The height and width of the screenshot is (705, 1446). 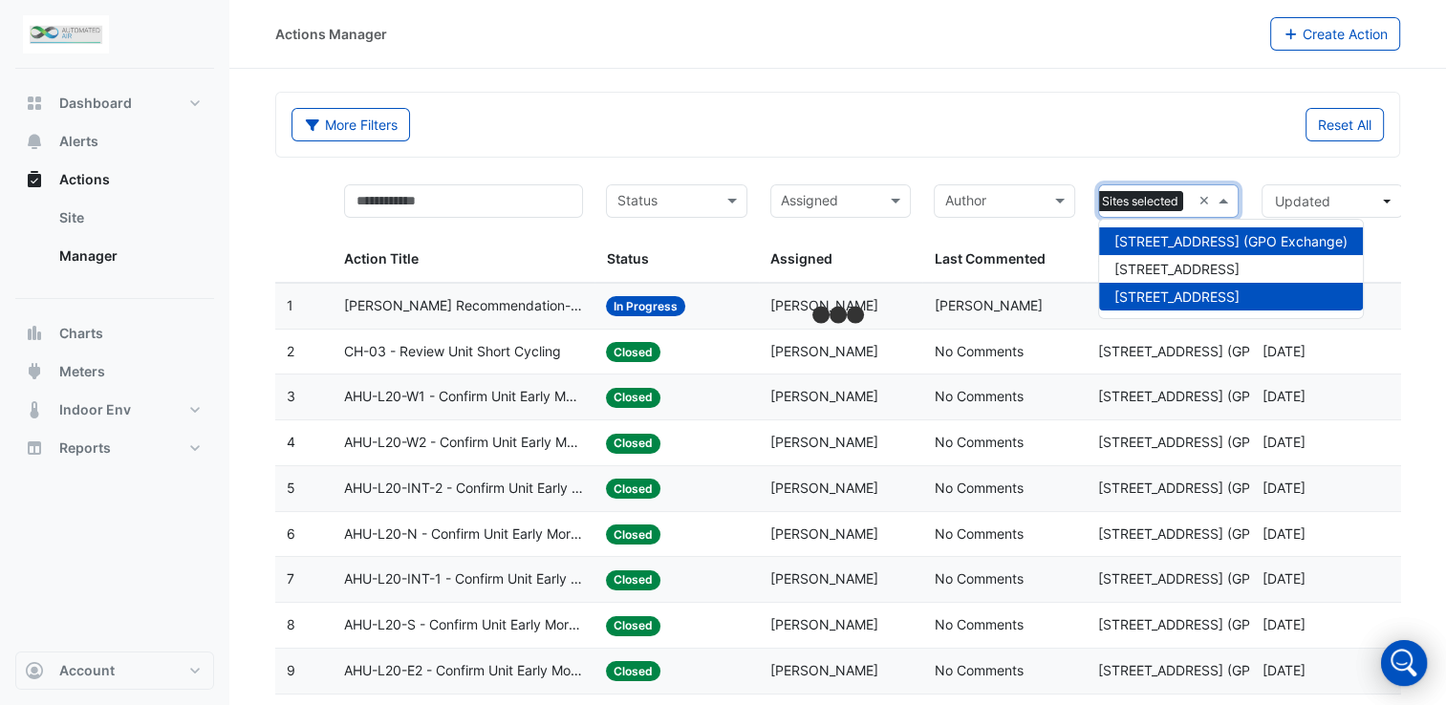 What do you see at coordinates (1282, 578) in the screenshot?
I see `span: 2025-08-25T13:34:29.920` at bounding box center [1282, 578].